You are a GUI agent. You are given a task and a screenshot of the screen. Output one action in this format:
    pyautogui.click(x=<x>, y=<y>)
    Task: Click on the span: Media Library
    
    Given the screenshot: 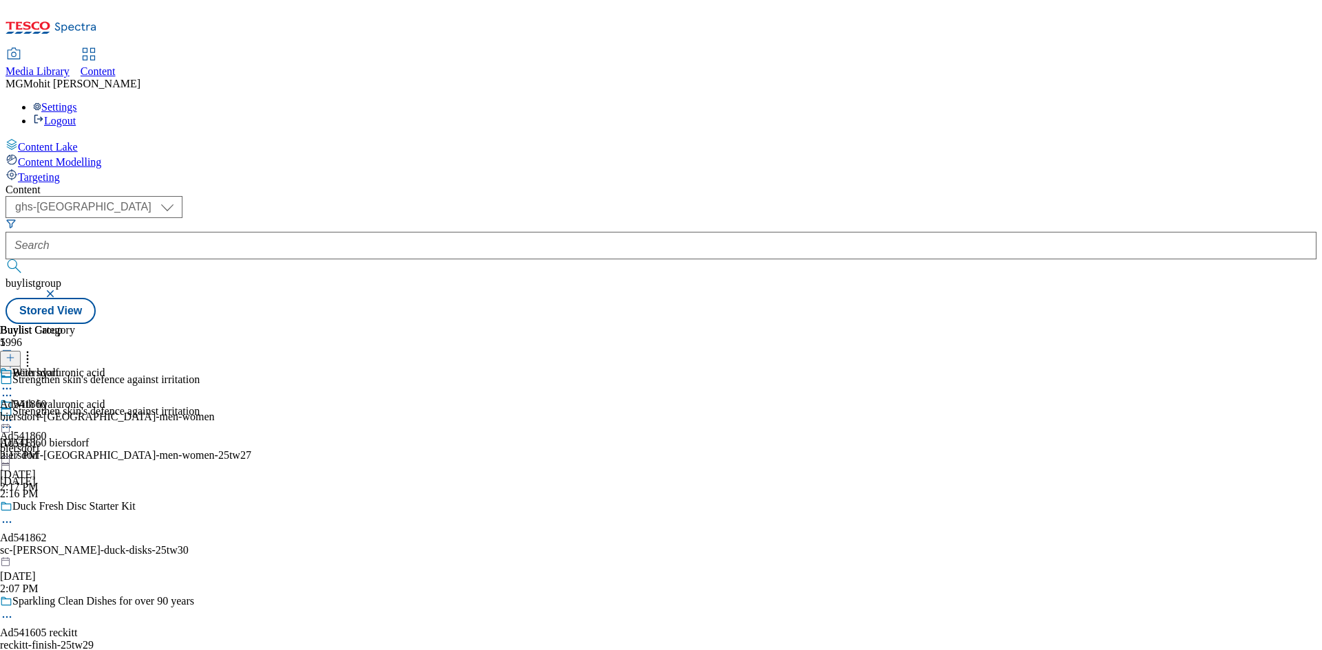 What is the action you would take?
    pyautogui.click(x=37, y=71)
    